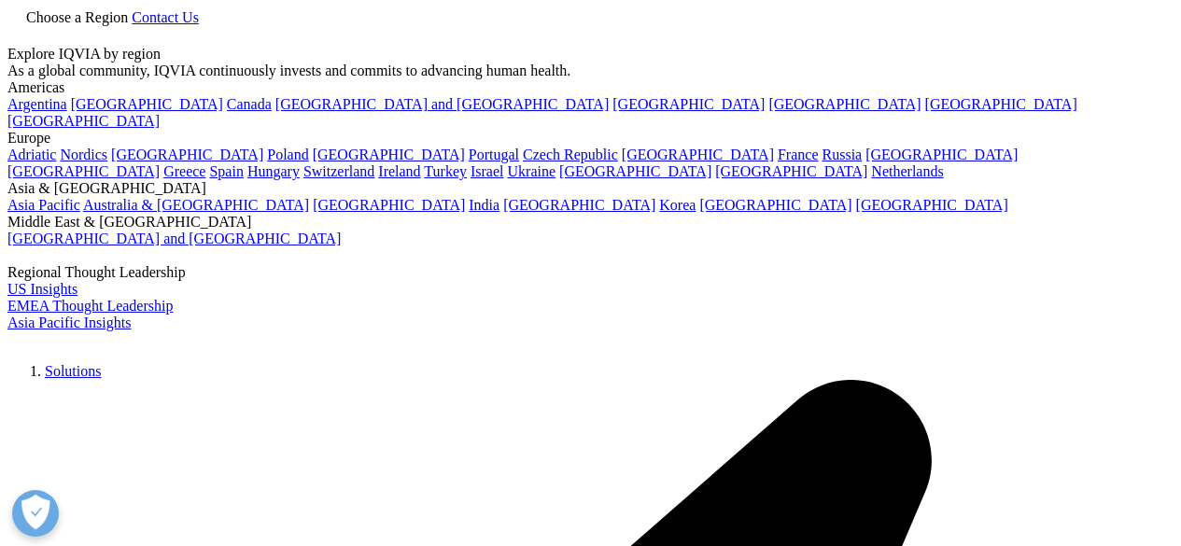 The width and height of the screenshot is (1181, 546). What do you see at coordinates (906, 171) in the screenshot?
I see `a: Netherlands` at bounding box center [906, 171].